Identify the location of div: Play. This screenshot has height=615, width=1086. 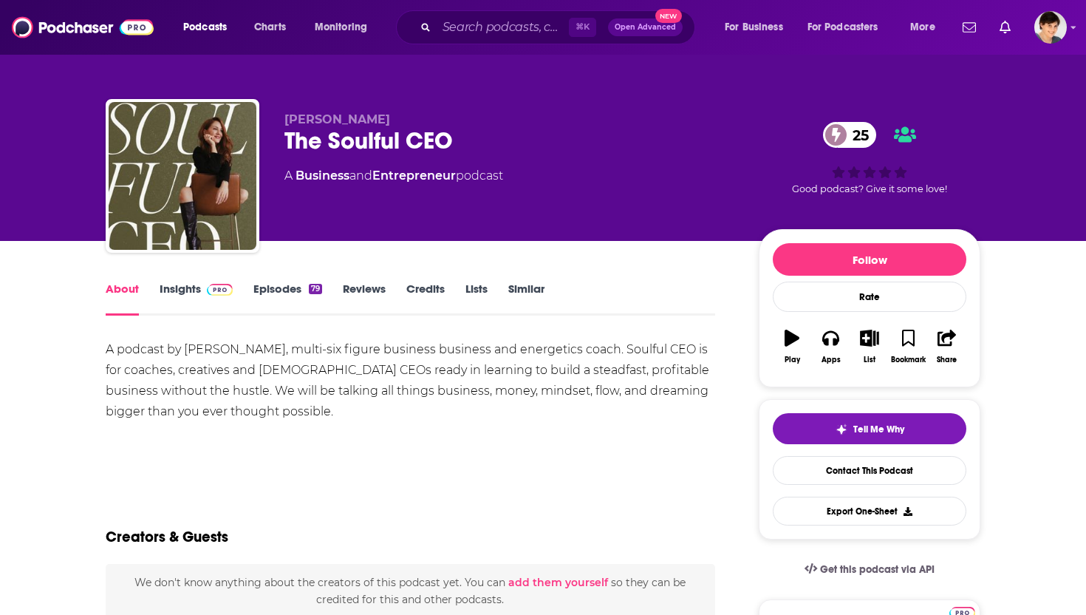
(792, 360).